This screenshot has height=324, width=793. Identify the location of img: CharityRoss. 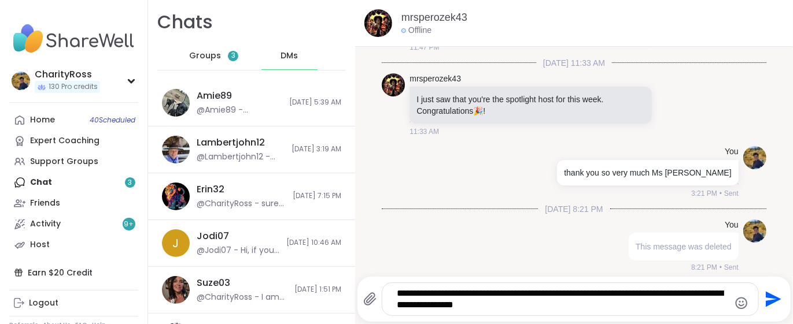
(21, 81).